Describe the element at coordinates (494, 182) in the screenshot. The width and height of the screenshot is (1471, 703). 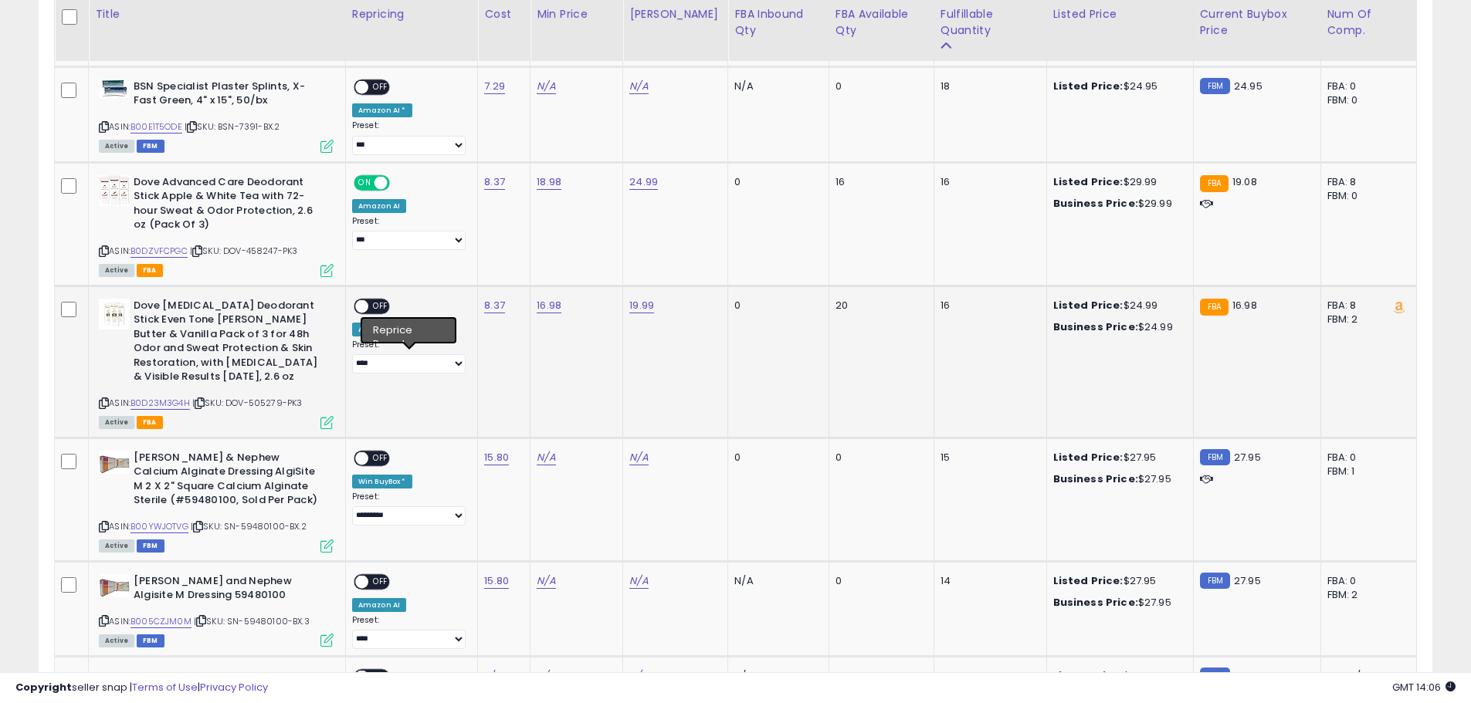
I see `a: 8.37` at that location.